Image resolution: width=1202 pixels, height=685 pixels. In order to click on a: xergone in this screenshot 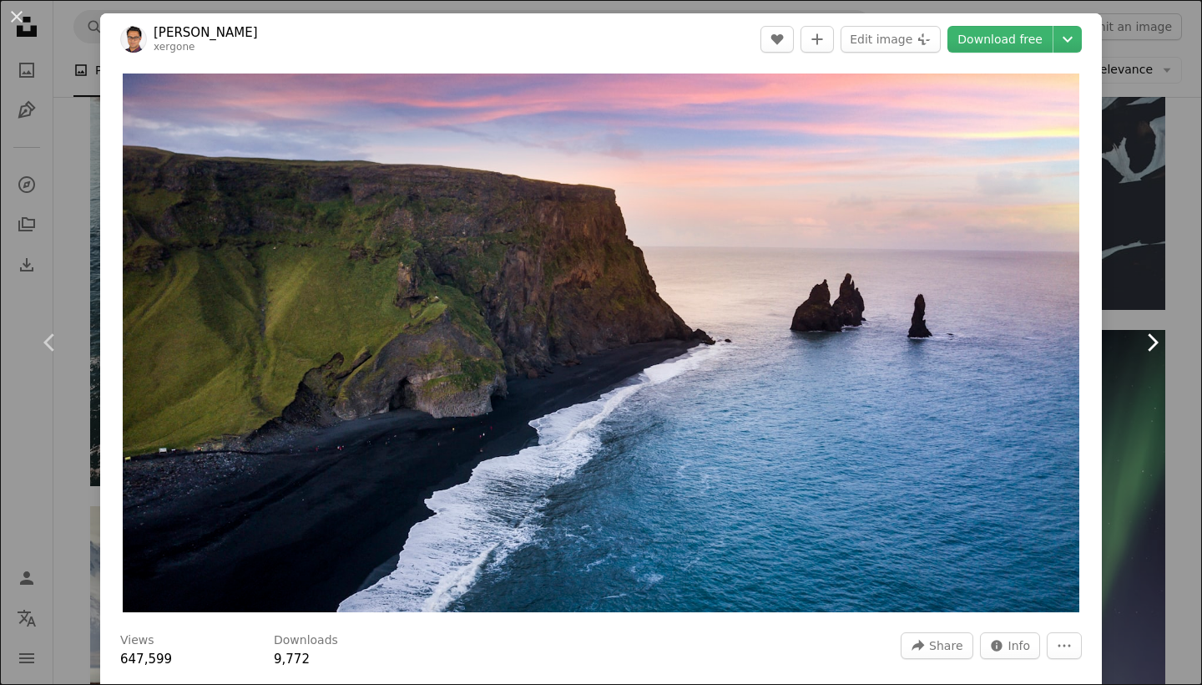, I will do `click(175, 47)`.